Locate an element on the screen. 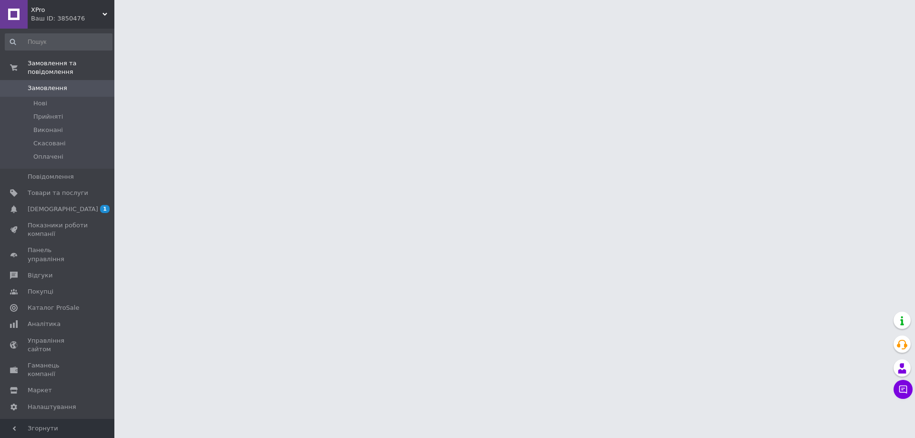  span: Оплачені is located at coordinates (48, 157).